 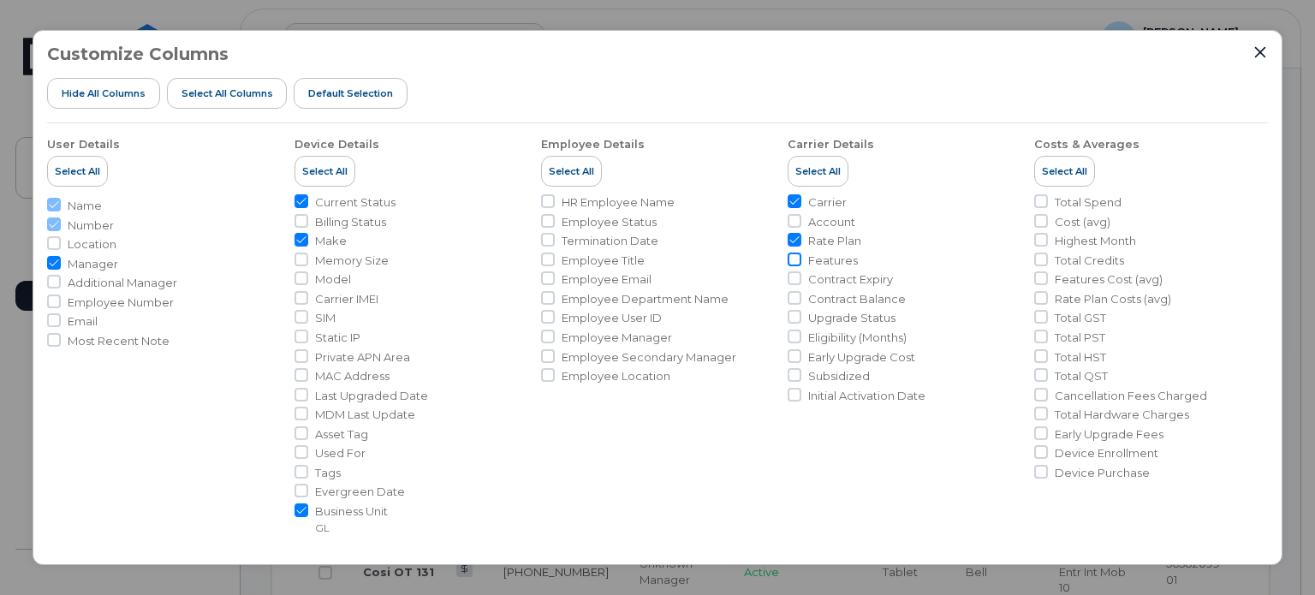 What do you see at coordinates (1081, 357) in the screenshot?
I see `span: Total HST` at bounding box center [1081, 357].